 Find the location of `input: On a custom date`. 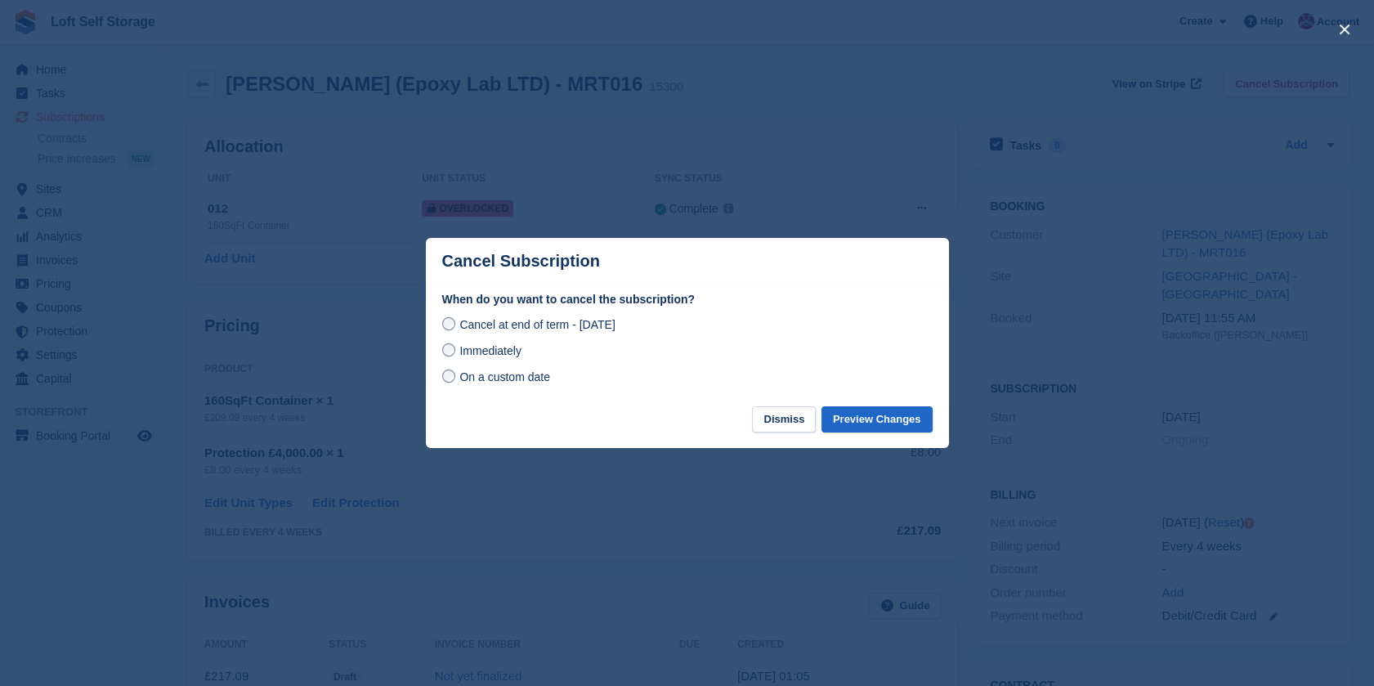

input: On a custom date is located at coordinates (449, 376).